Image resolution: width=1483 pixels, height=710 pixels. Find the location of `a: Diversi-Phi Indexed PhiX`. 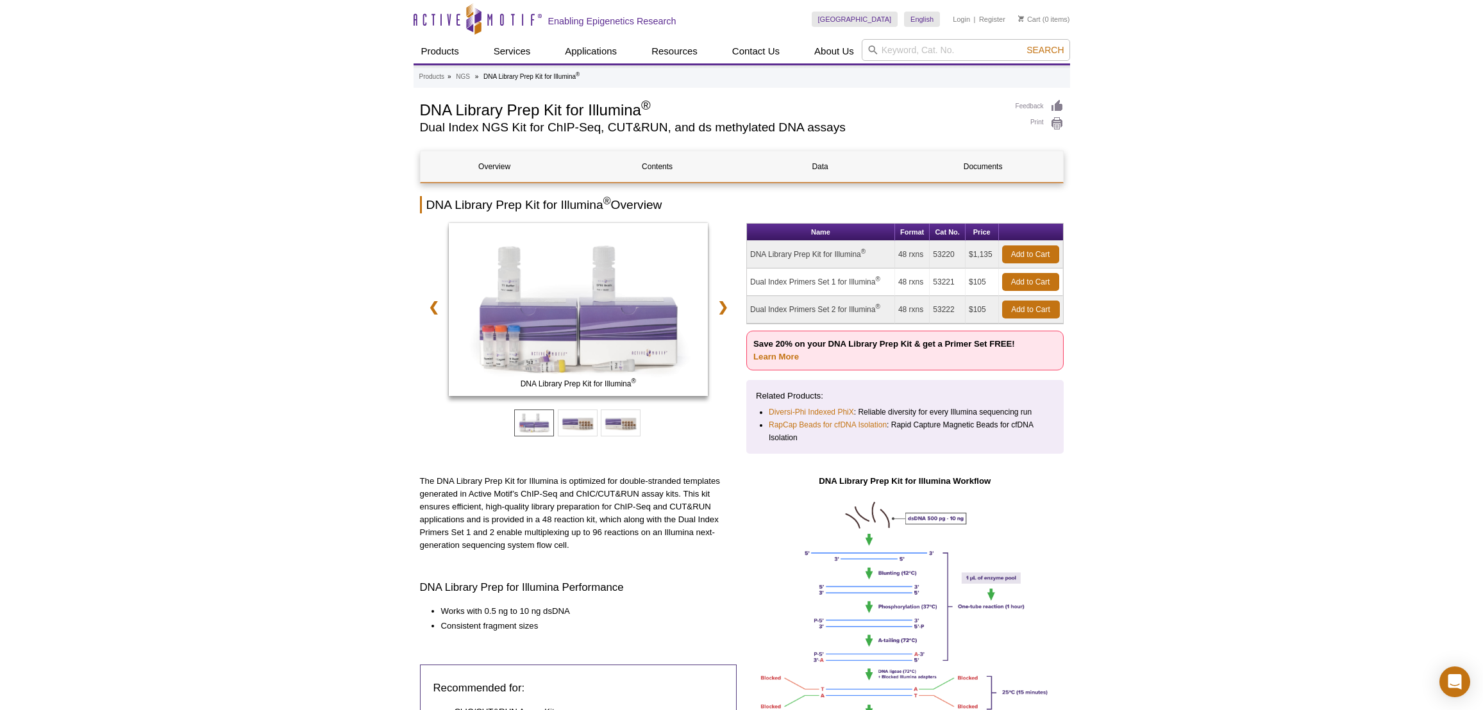

a: Diversi-Phi Indexed PhiX is located at coordinates (811, 412).